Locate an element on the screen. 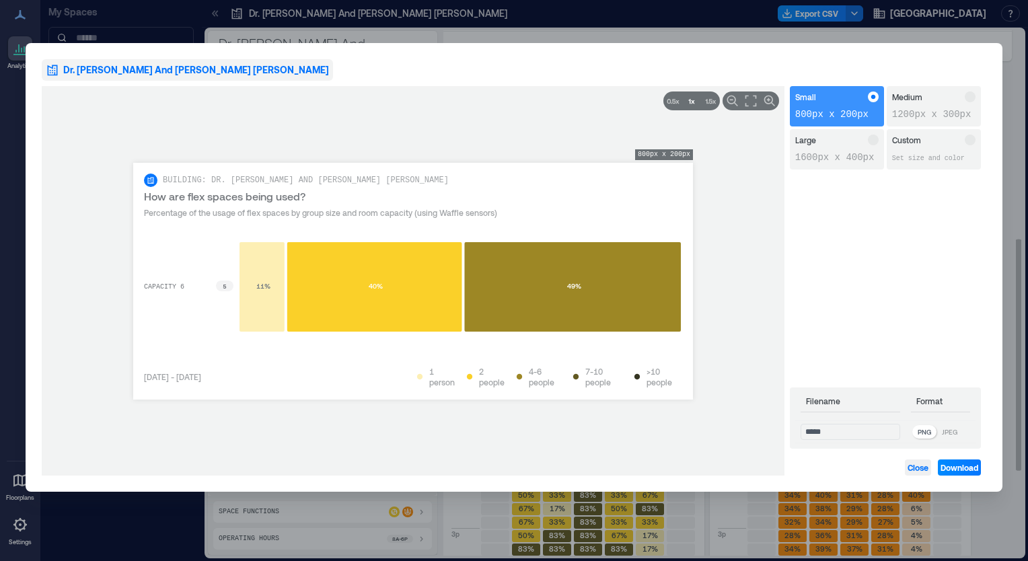 The image size is (1028, 561). span: 2 people is located at coordinates (492, 377).